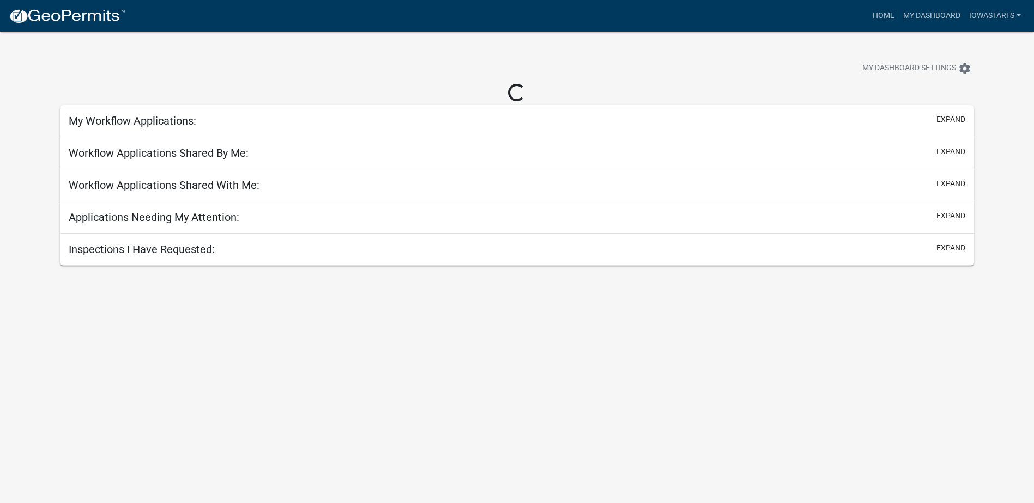 This screenshot has width=1034, height=503. I want to click on a: Home, so click(883, 16).